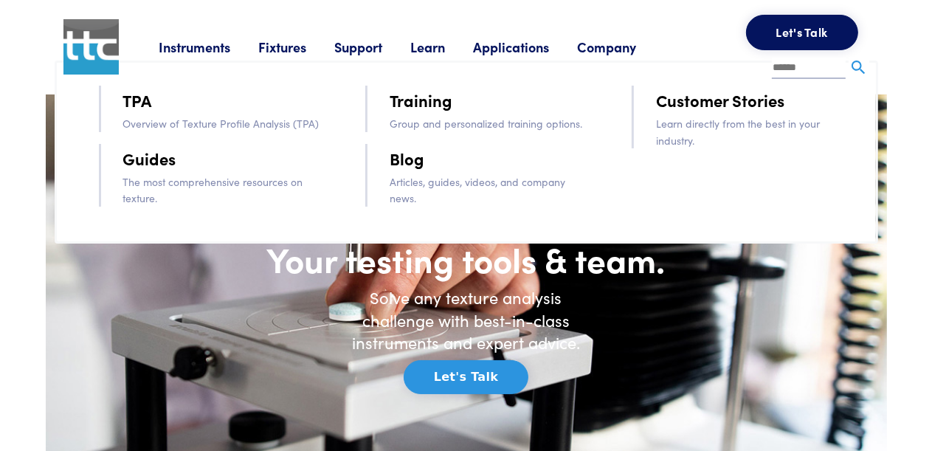 The height and width of the screenshot is (451, 932). I want to click on p: Articles, guides, videos, and company news., so click(490, 190).